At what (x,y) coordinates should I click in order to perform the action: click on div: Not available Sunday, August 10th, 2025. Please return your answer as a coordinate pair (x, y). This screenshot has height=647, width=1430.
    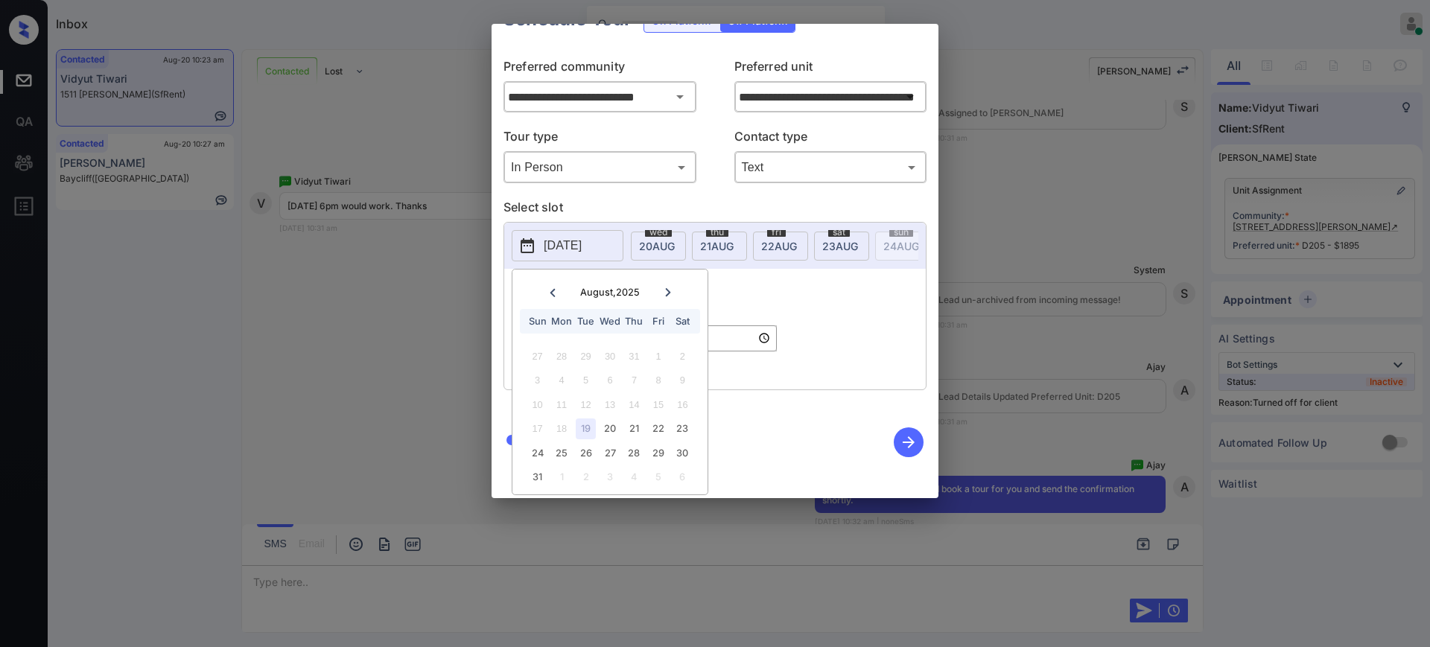
    Looking at the image, I should click on (537, 404).